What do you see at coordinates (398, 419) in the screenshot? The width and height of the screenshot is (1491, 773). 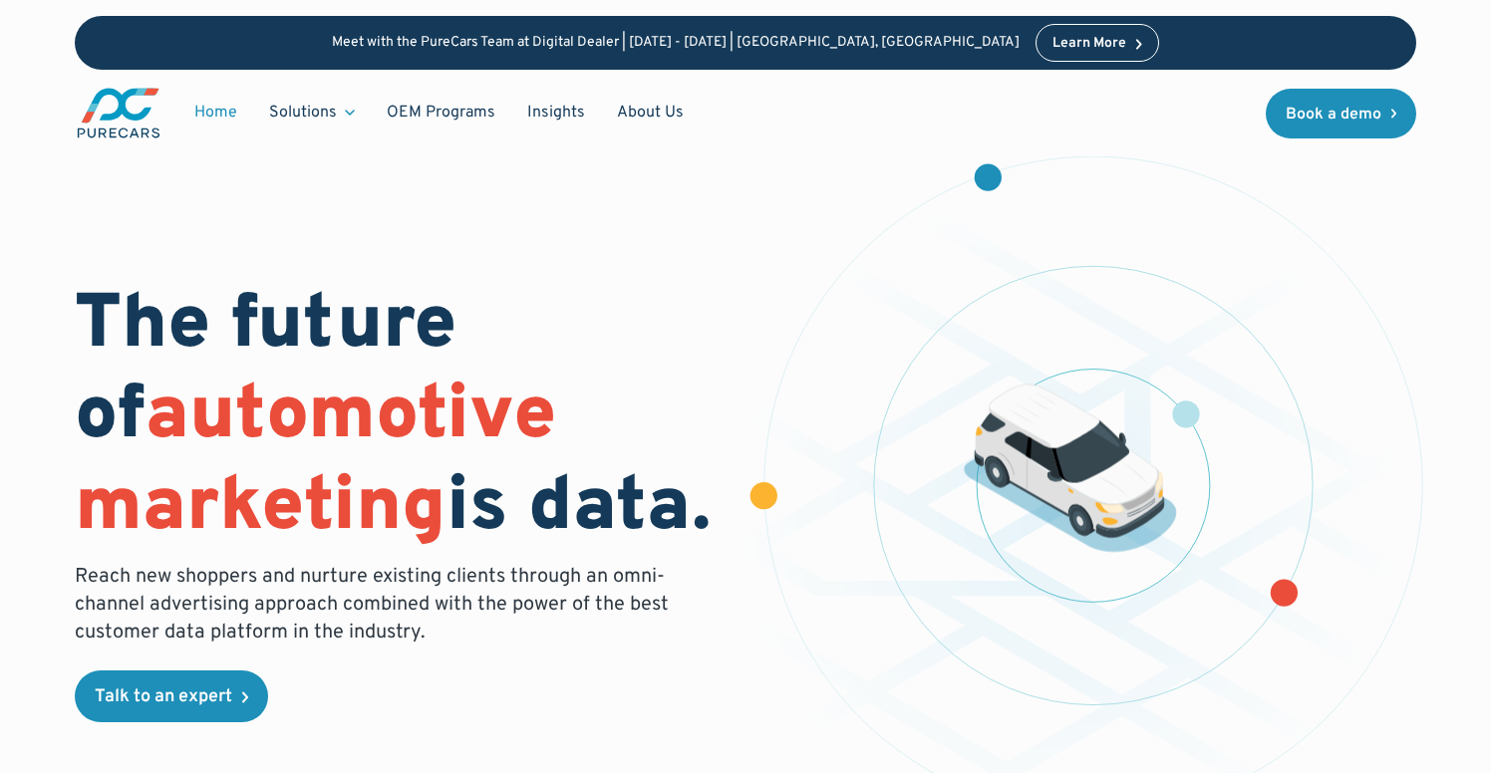 I see `h1: The future of is data.` at bounding box center [398, 419].